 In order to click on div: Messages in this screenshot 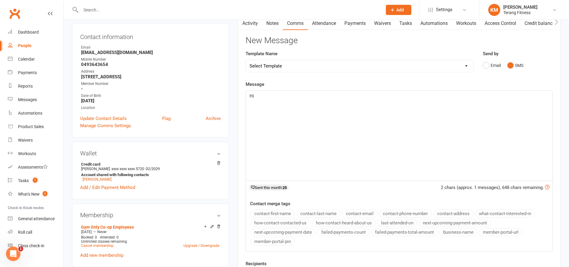, I will do `click(27, 100)`.